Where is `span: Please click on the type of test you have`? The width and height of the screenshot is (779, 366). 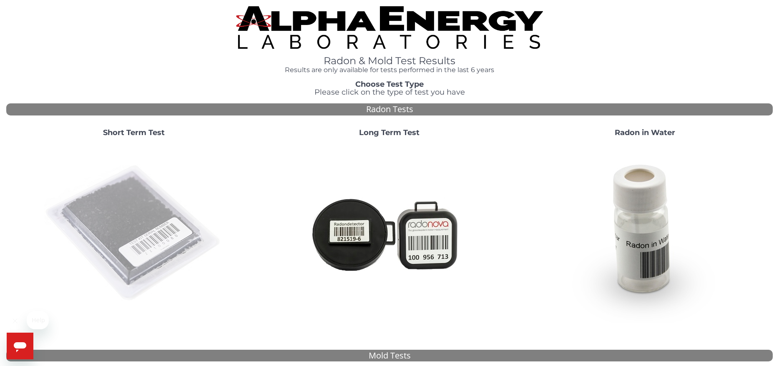
span: Please click on the type of test you have is located at coordinates (389, 92).